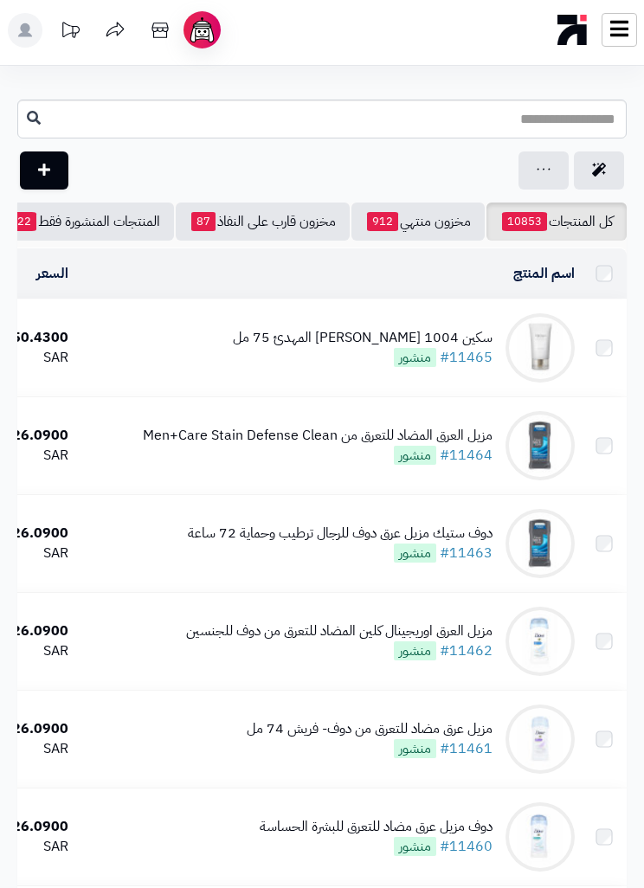 The height and width of the screenshot is (888, 644). I want to click on span: 87, so click(203, 222).